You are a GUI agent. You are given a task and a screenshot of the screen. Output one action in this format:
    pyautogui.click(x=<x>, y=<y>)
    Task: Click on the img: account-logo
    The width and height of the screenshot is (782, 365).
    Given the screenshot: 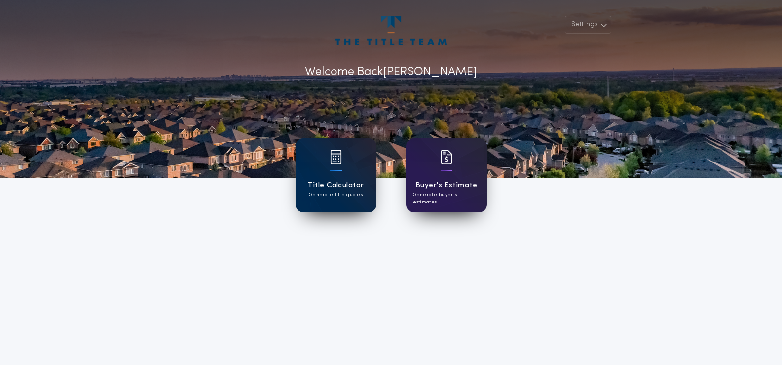 What is the action you would take?
    pyautogui.click(x=391, y=31)
    